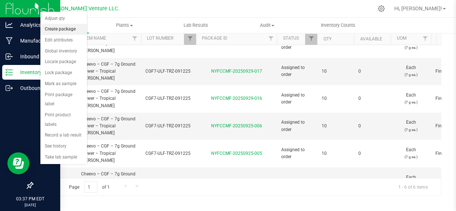 This screenshot has height=211, width=456. What do you see at coordinates (94, 38) in the screenshot?
I see `a: Item Name` at bounding box center [94, 38].